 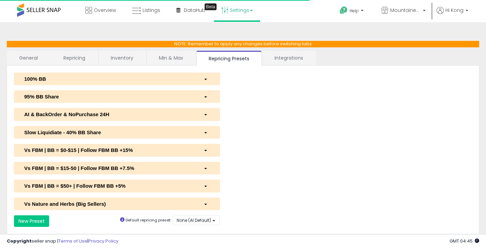 I want to click on span: DataHub, so click(x=194, y=10).